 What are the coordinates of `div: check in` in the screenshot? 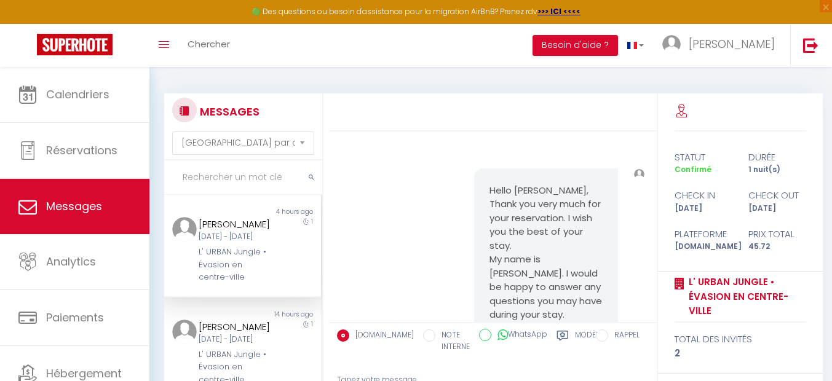 It's located at (704, 196).